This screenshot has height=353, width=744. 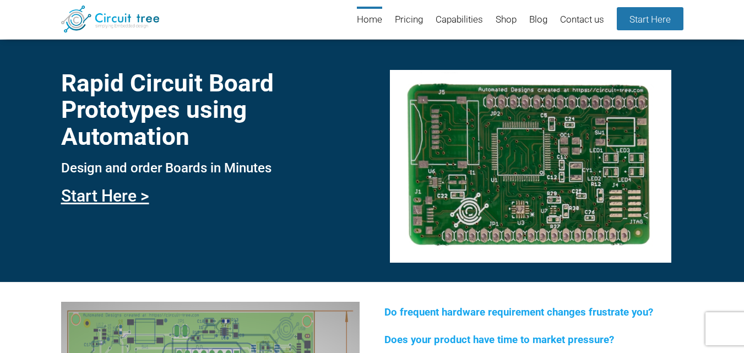 I want to click on h1: Rapid Circuit Board Prototypes using Automation, so click(x=210, y=110).